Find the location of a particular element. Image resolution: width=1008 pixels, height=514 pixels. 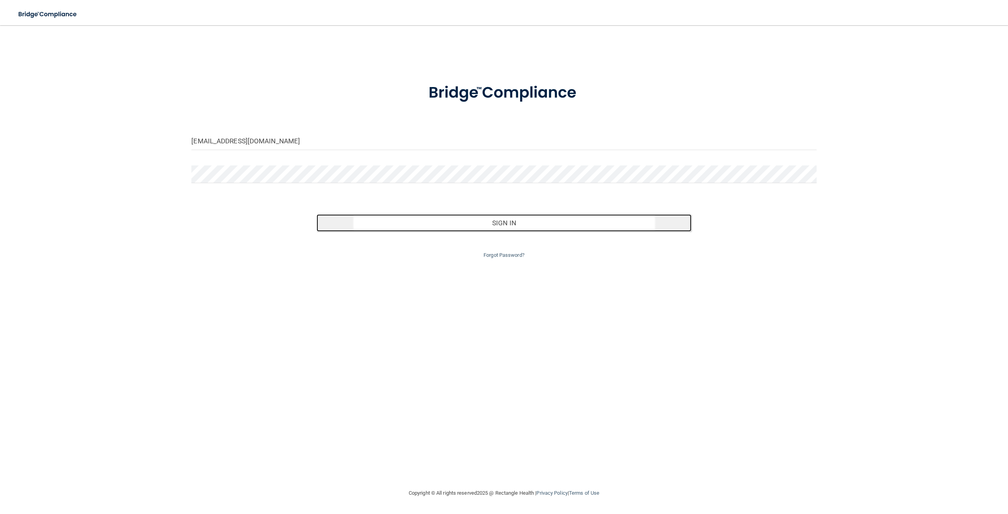

button: Sign In is located at coordinates (504, 223).